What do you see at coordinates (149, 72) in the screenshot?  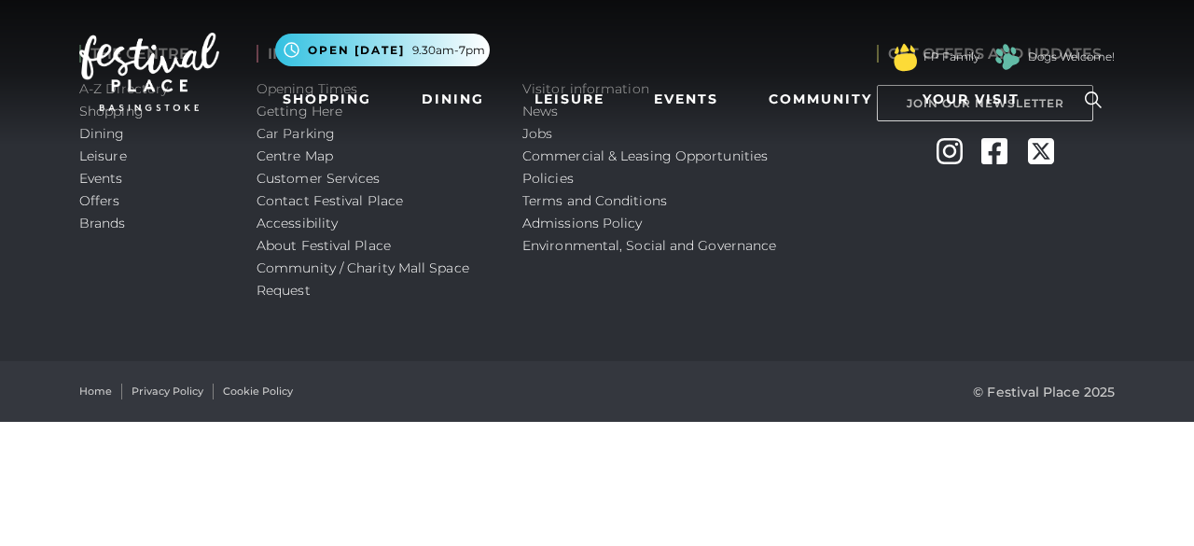 I see `img: Festival Place Logo` at bounding box center [149, 72].